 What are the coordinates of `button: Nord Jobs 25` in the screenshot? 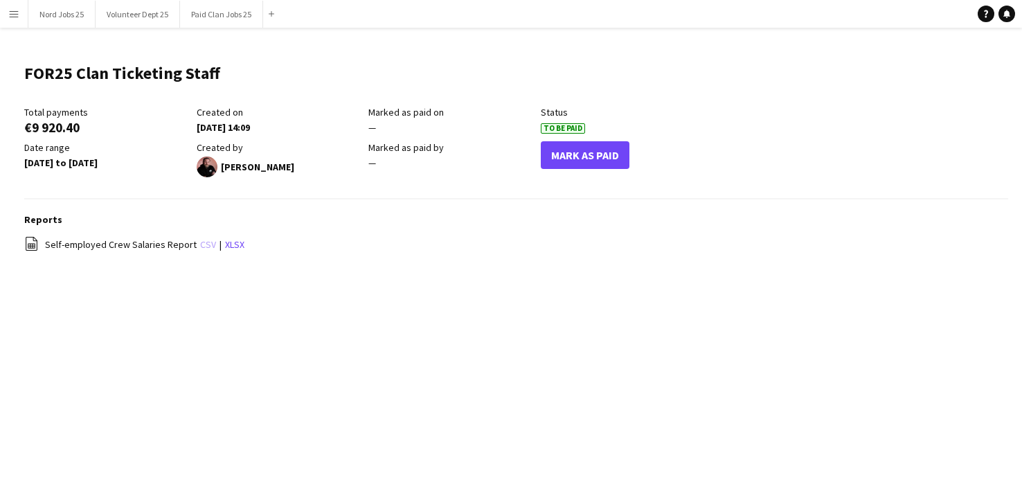 It's located at (62, 14).